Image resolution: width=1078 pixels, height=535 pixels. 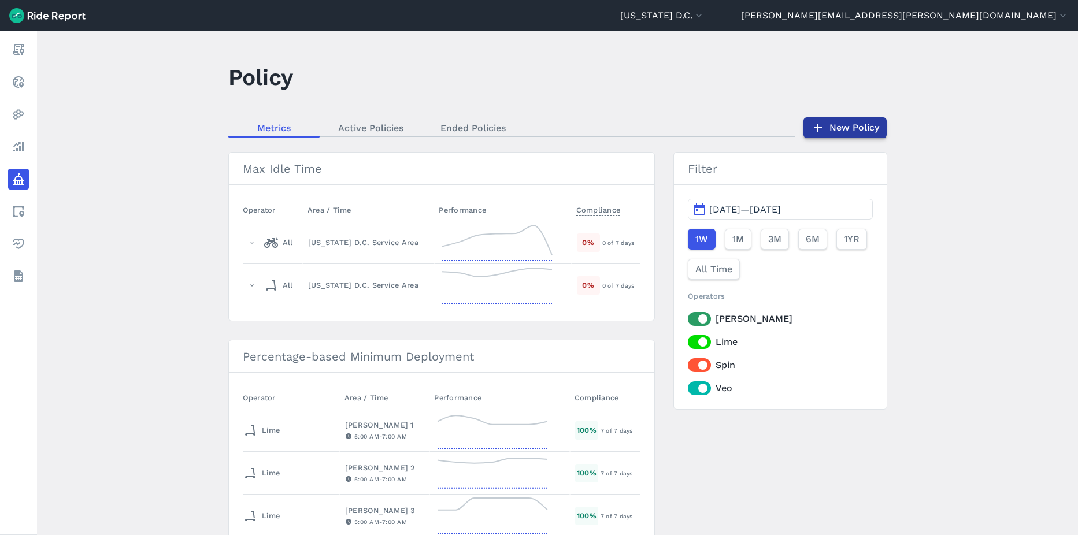 I want to click on h3: Max Idle Time, so click(x=442, y=169).